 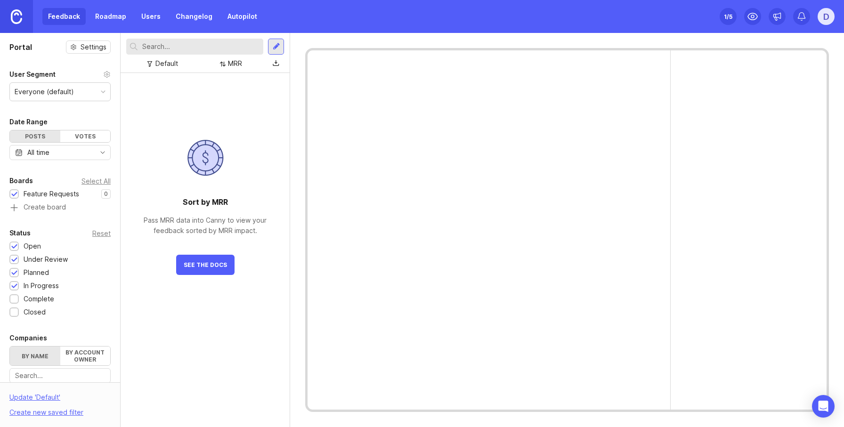 I want to click on img: dollar graphic, so click(x=205, y=158).